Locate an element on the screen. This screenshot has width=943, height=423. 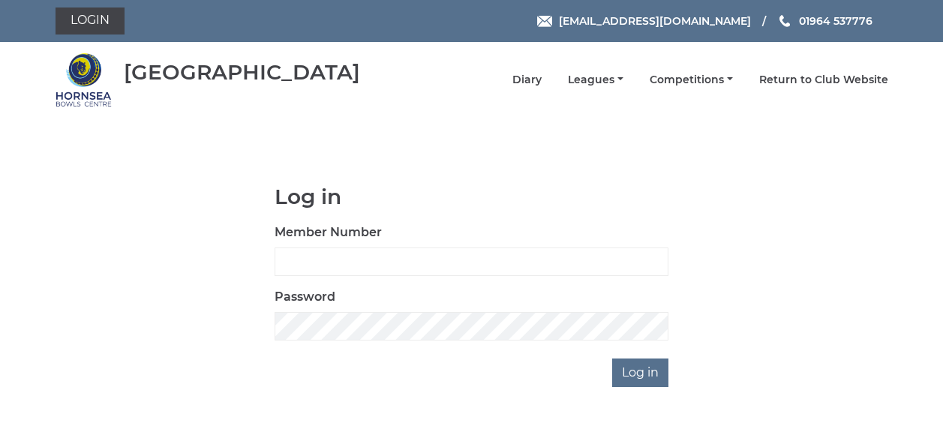
img: Email is located at coordinates (545, 21).